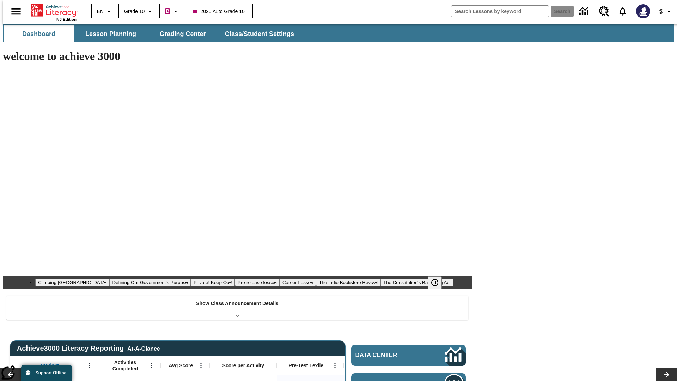 The height and width of the screenshot is (381, 677). Describe the element at coordinates (306, 365) in the screenshot. I see `span: Pre-Test Lexile` at that location.